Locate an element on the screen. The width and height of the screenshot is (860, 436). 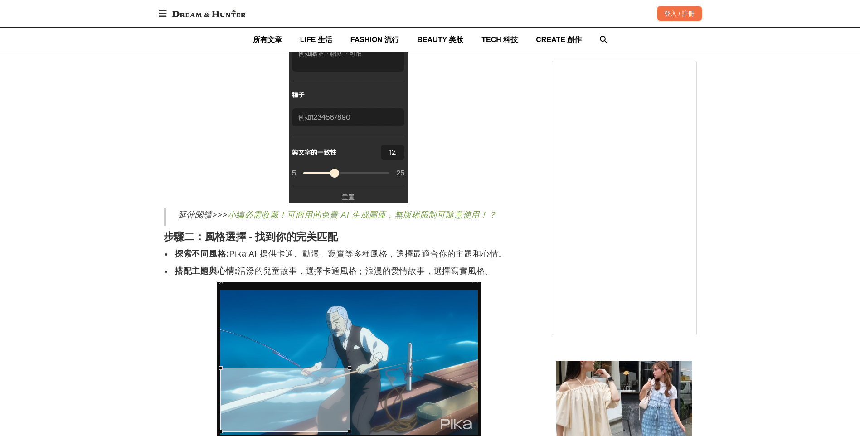
a: BEAUTY 美妝 is located at coordinates (440, 39).